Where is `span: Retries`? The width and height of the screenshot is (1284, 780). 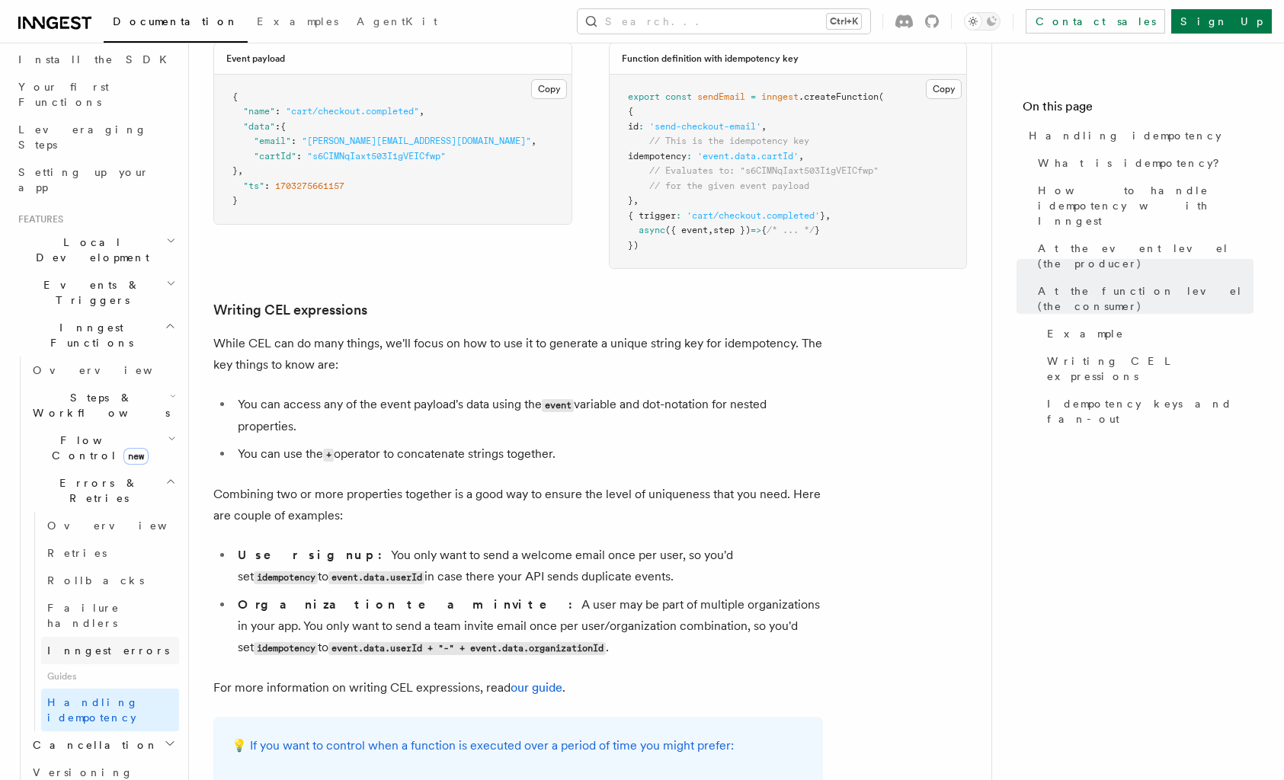 span: Retries is located at coordinates (77, 553).